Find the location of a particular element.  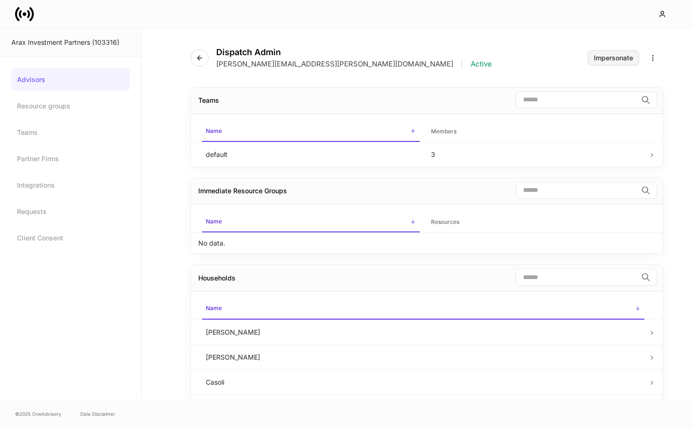

a: Integrations is located at coordinates (70, 185).